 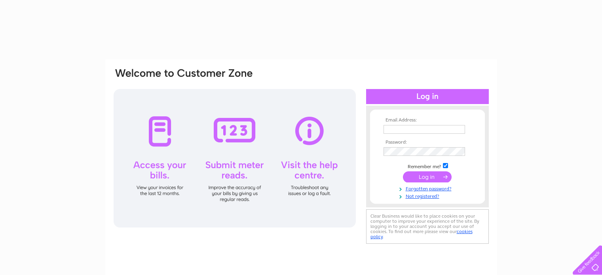 What do you see at coordinates (427, 226) in the screenshot?
I see `div: Clear Business would like to place cookies on your computer to improve your experience of the sit...` at bounding box center [427, 226].